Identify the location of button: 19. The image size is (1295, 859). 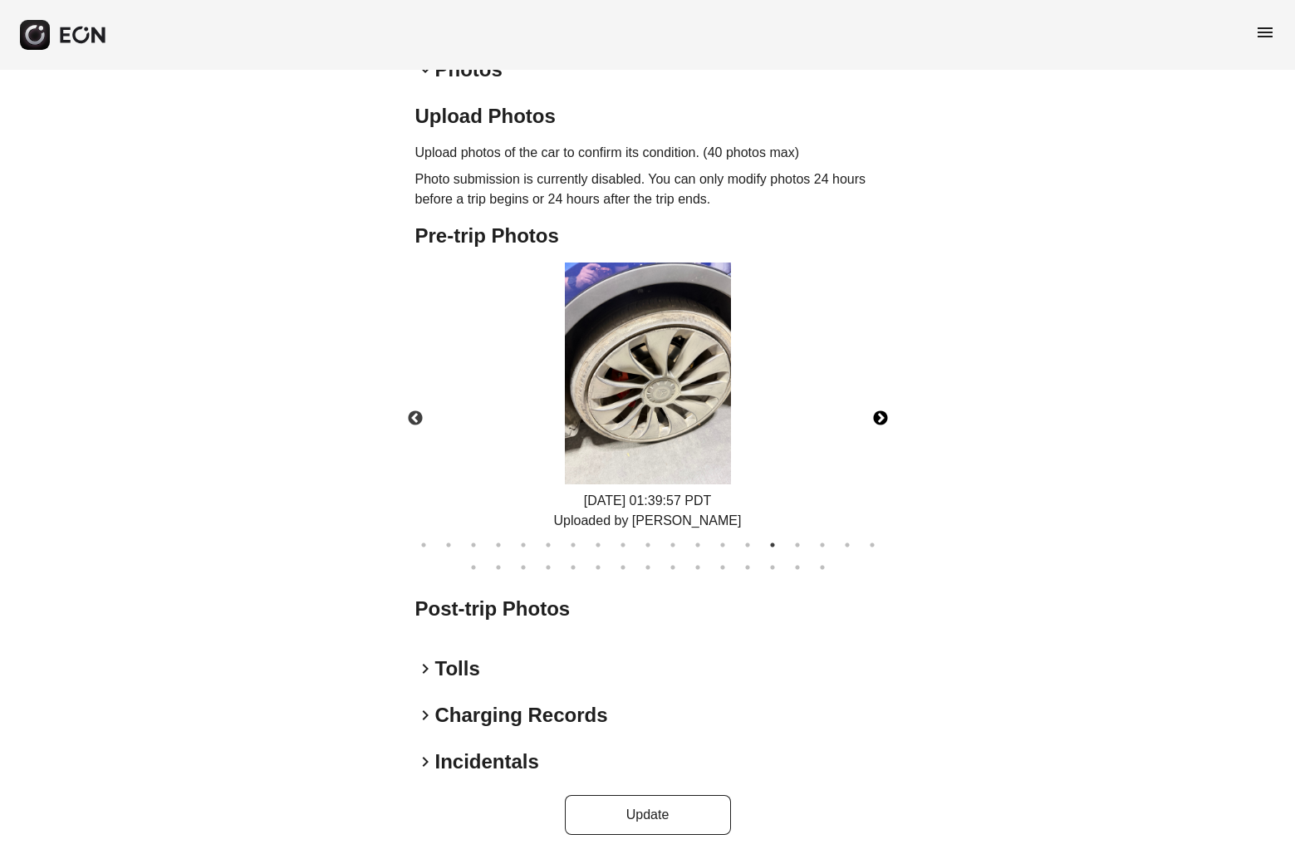
(872, 545).